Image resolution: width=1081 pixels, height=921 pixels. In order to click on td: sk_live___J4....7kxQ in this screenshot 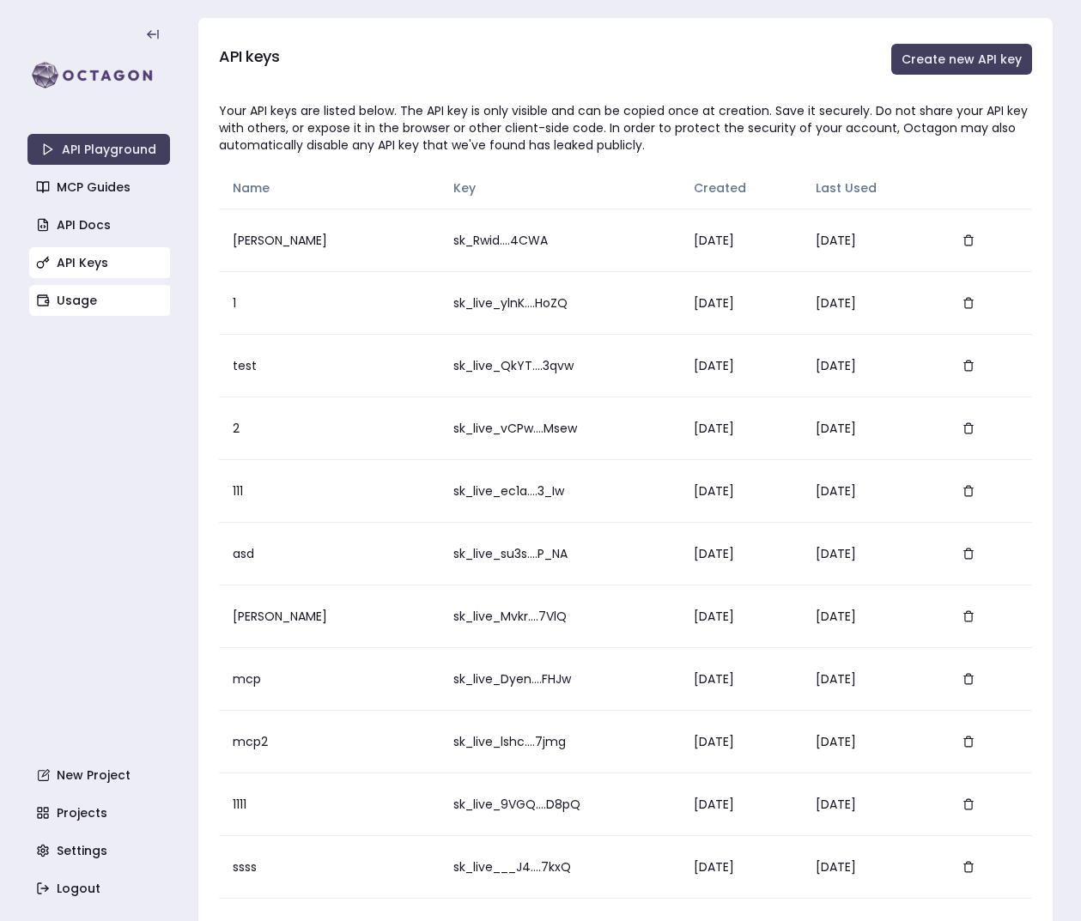, I will do `click(560, 866)`.